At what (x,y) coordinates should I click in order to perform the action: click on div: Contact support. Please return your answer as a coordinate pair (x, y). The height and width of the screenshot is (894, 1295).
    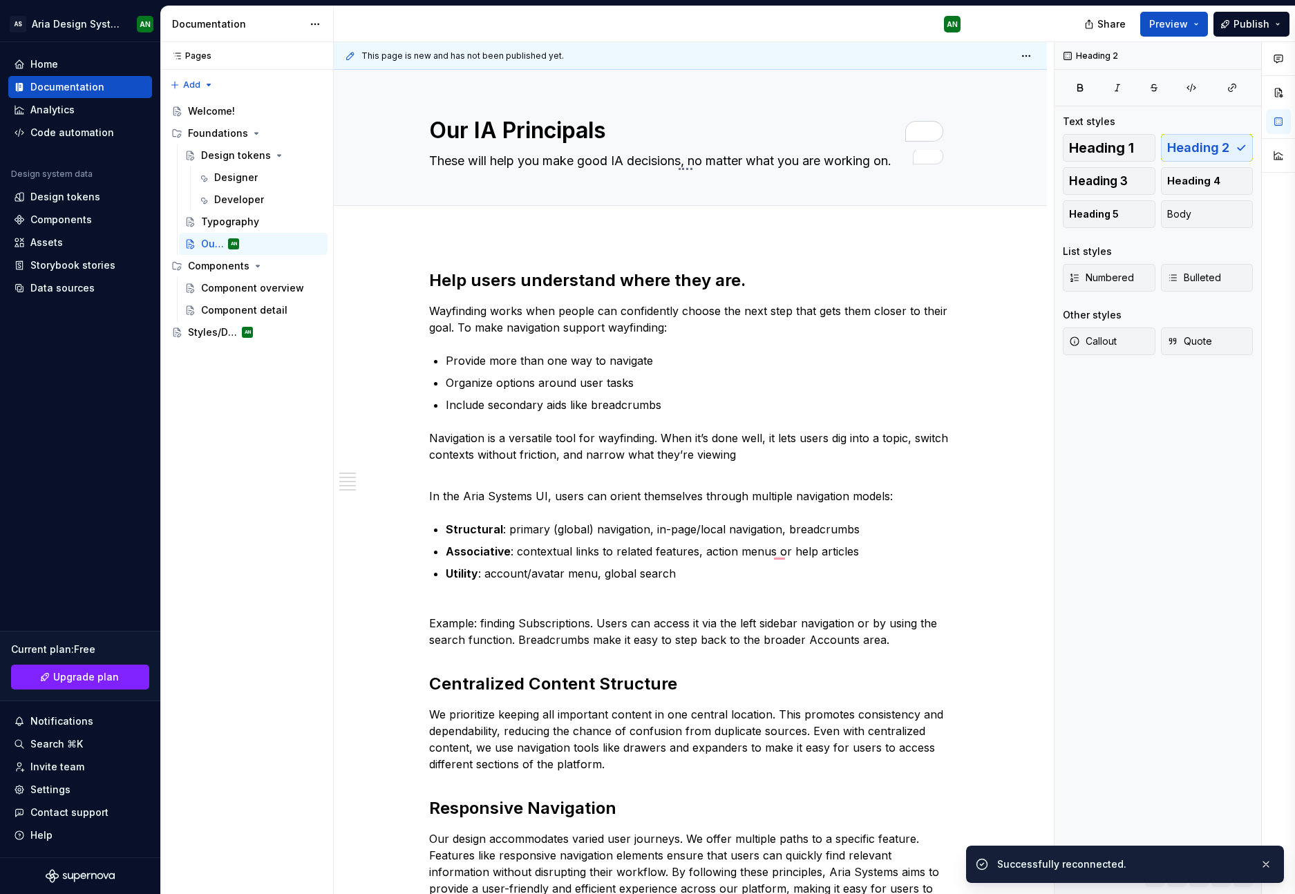
    Looking at the image, I should click on (69, 812).